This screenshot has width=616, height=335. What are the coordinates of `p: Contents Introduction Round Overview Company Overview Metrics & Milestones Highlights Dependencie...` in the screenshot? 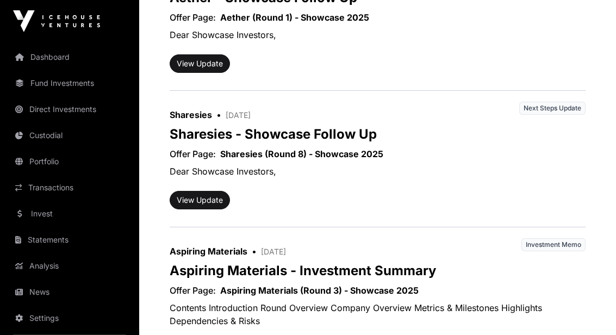 It's located at (377, 315).